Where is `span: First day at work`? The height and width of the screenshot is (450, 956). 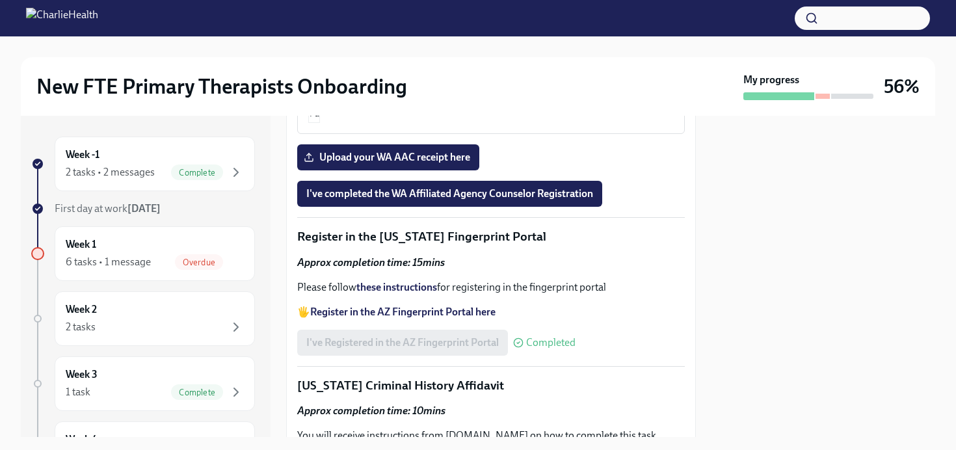
span: First day at work is located at coordinates (107, 208).